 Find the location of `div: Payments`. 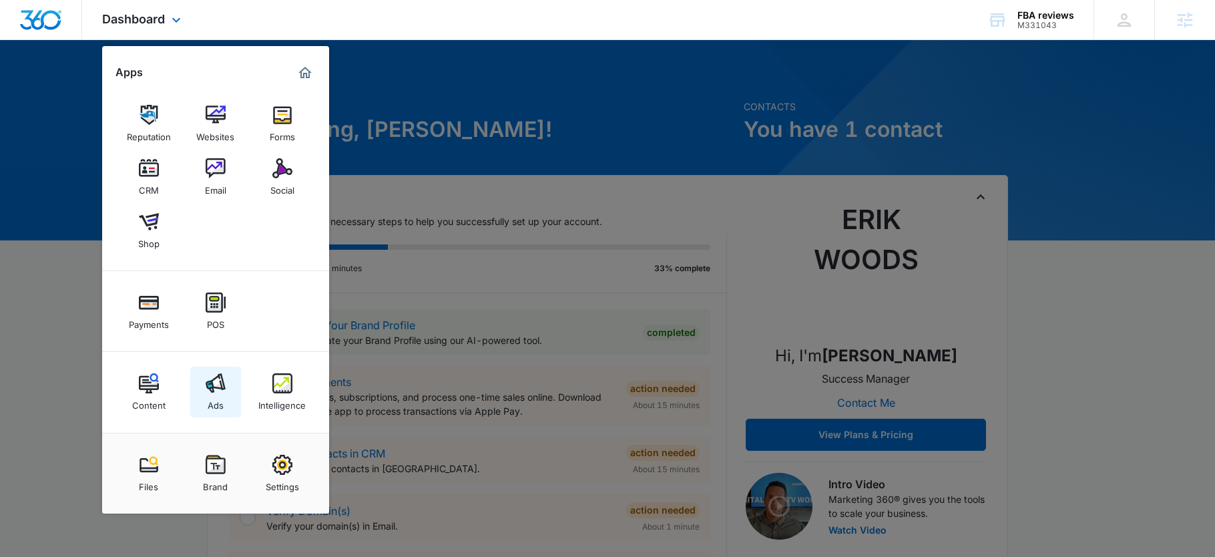

div: Payments is located at coordinates (149, 321).